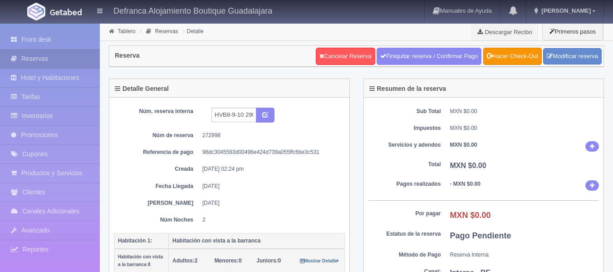 The image size is (613, 272). I want to click on li: Detalle, so click(193, 31).